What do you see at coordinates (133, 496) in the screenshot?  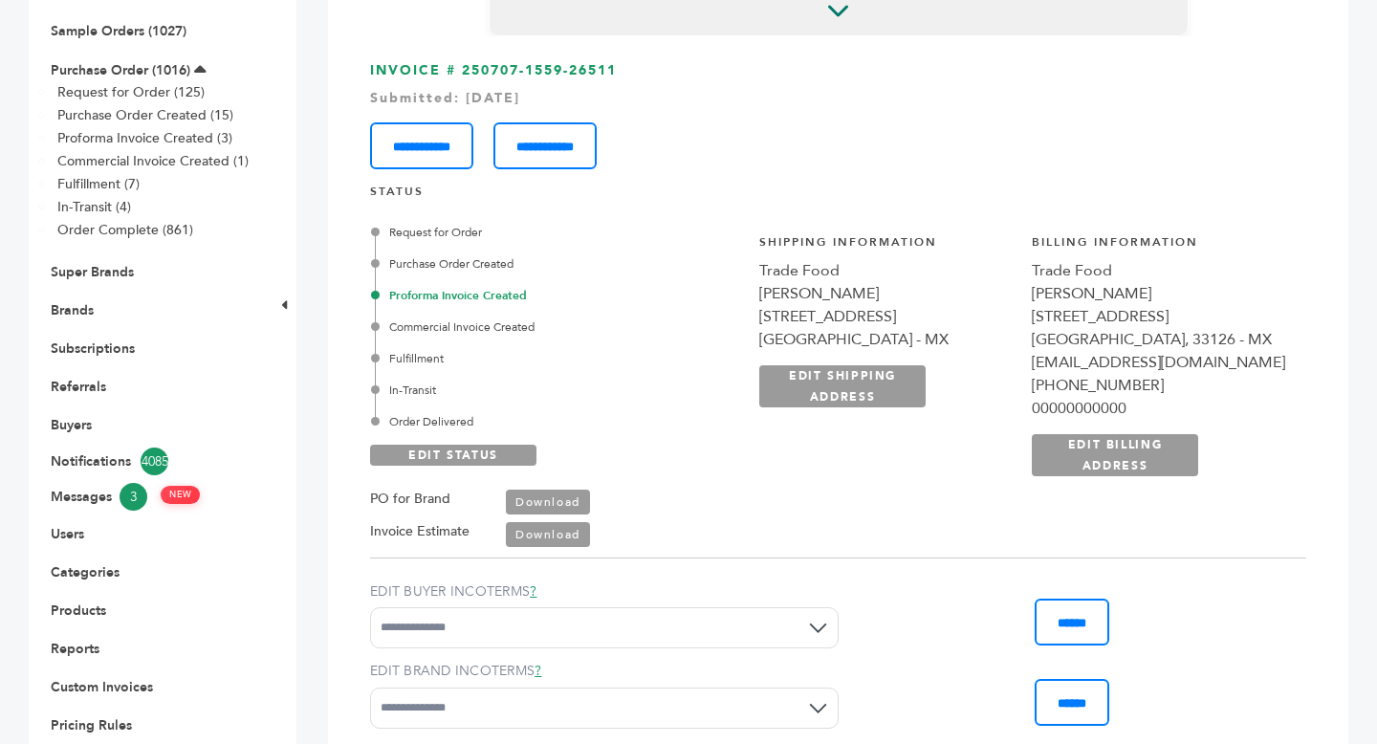 I see `span: 3` at bounding box center [133, 496].